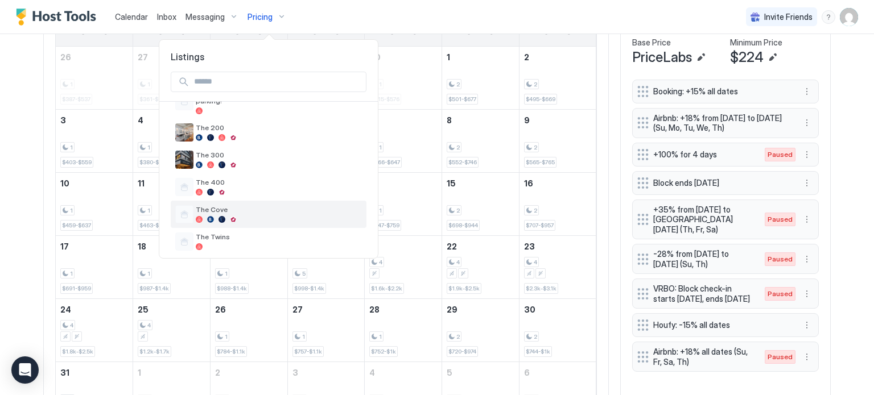  Describe the element at coordinates (279, 155) in the screenshot. I see `span: The 300` at that location.